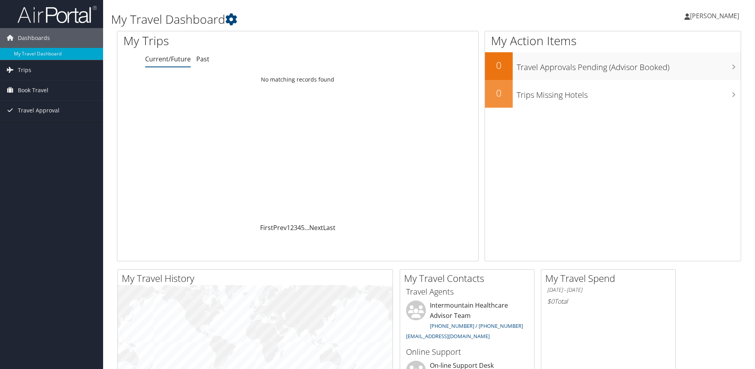  I want to click on a: 3, so click(295, 228).